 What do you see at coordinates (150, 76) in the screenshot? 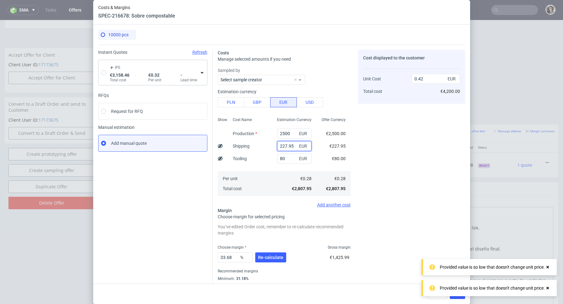
I see `td: Duplicate of (Offer ID)` at bounding box center [150, 76].